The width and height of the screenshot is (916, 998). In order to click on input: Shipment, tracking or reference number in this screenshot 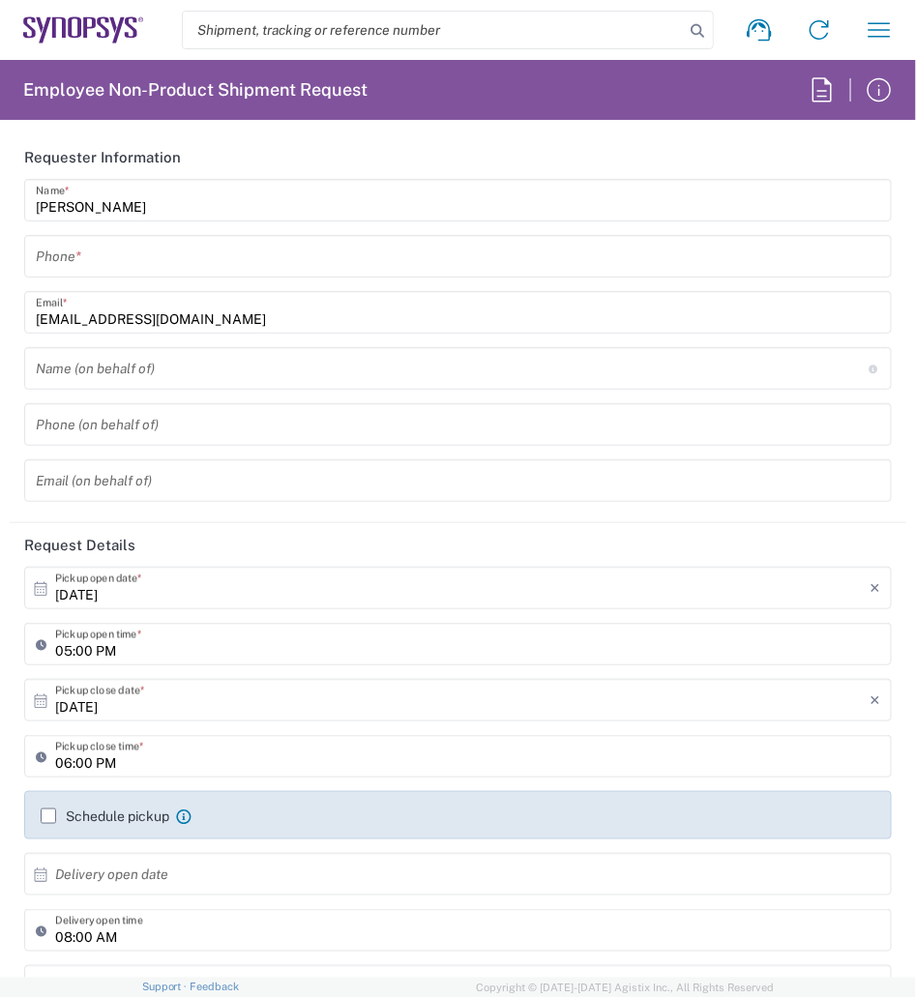, I will do `click(433, 30)`.